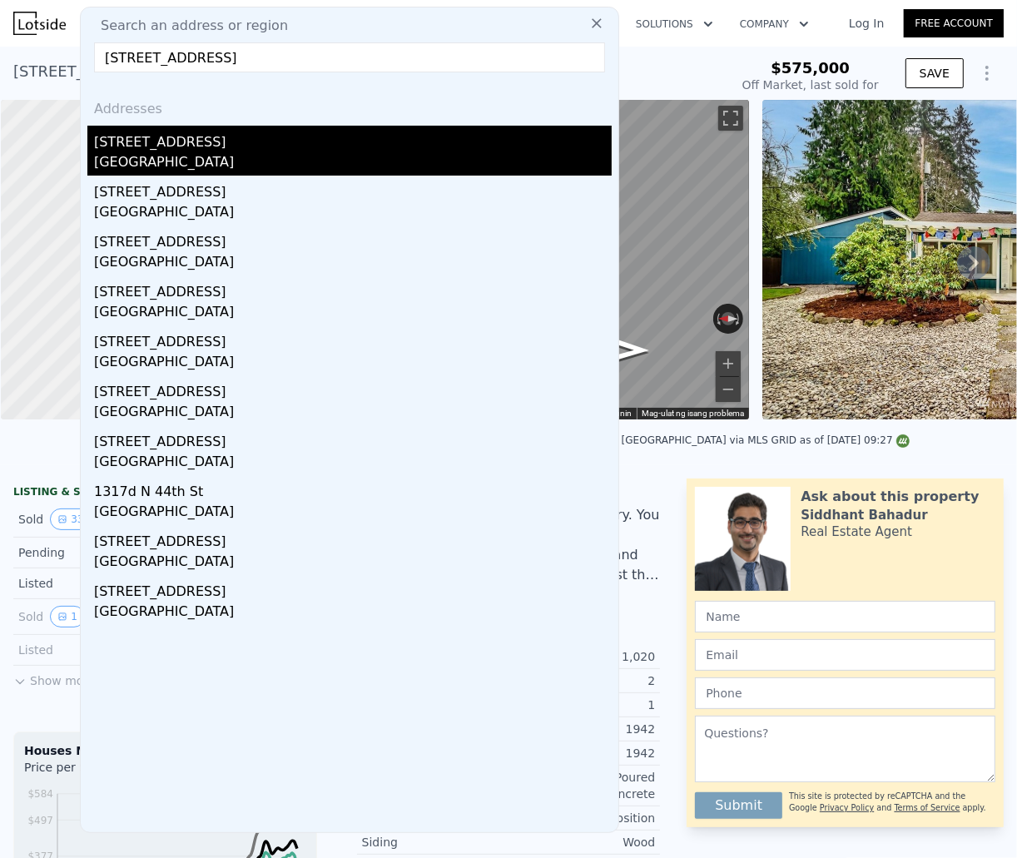  I want to click on button: Company, so click(774, 24).